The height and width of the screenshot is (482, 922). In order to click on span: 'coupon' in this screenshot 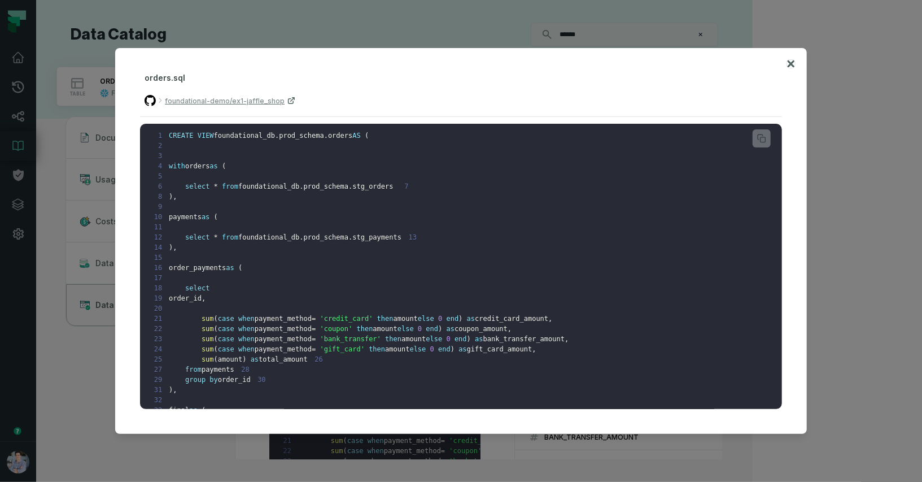, I will do `click(337, 329)`.